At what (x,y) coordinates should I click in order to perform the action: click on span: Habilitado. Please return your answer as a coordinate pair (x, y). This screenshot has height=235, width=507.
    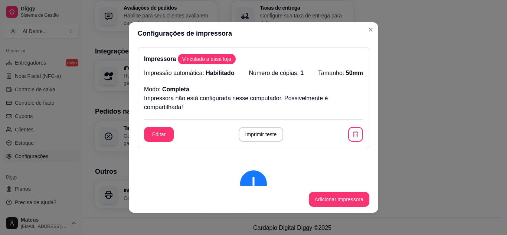
    Looking at the image, I should click on (220, 73).